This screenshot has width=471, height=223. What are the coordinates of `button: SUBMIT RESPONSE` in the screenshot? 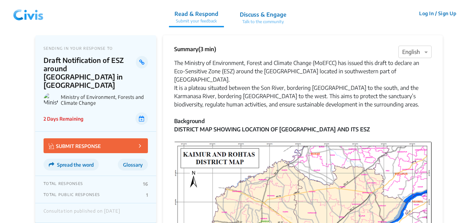 It's located at (96, 145).